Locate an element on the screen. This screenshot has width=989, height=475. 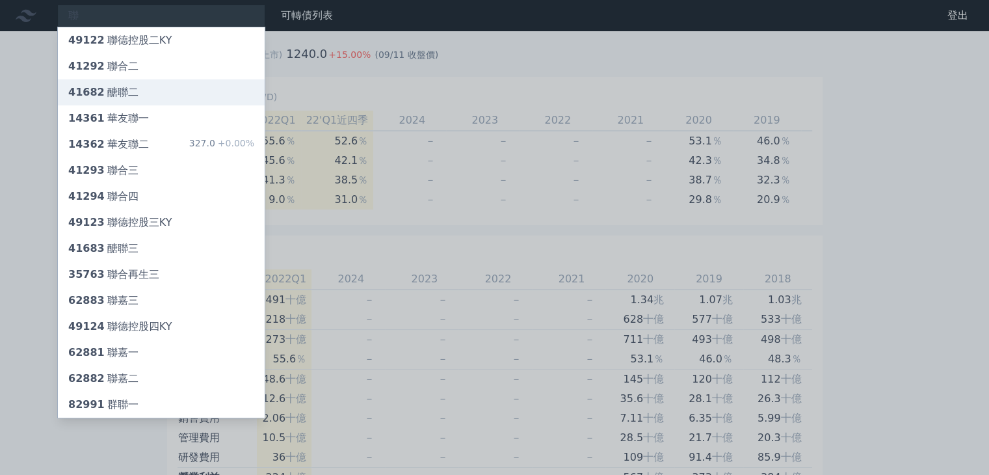
span: 62882 is located at coordinates (86, 378).